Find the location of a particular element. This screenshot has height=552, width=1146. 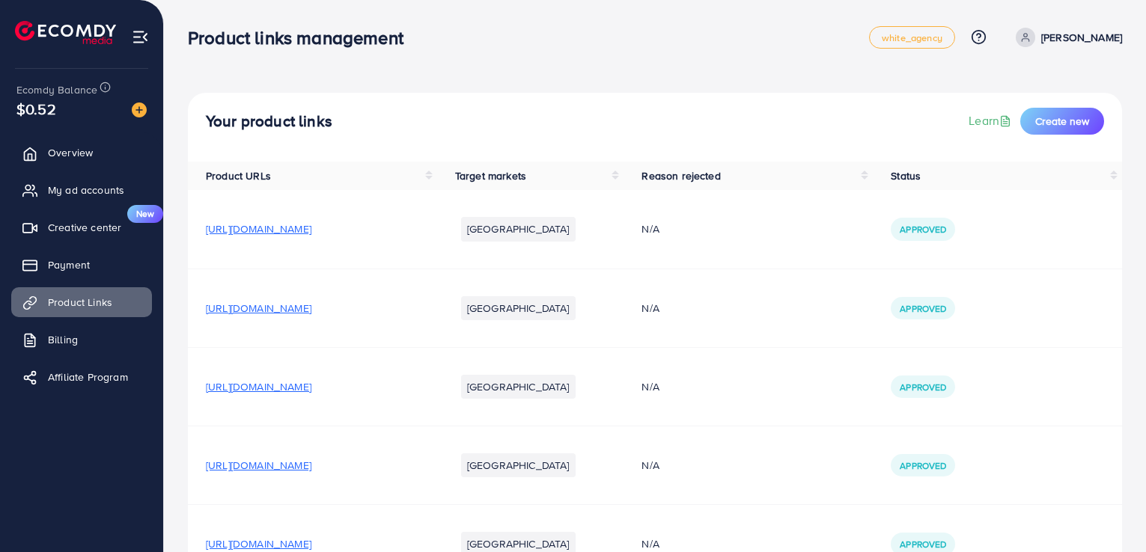

span: Product Links is located at coordinates (80, 302).